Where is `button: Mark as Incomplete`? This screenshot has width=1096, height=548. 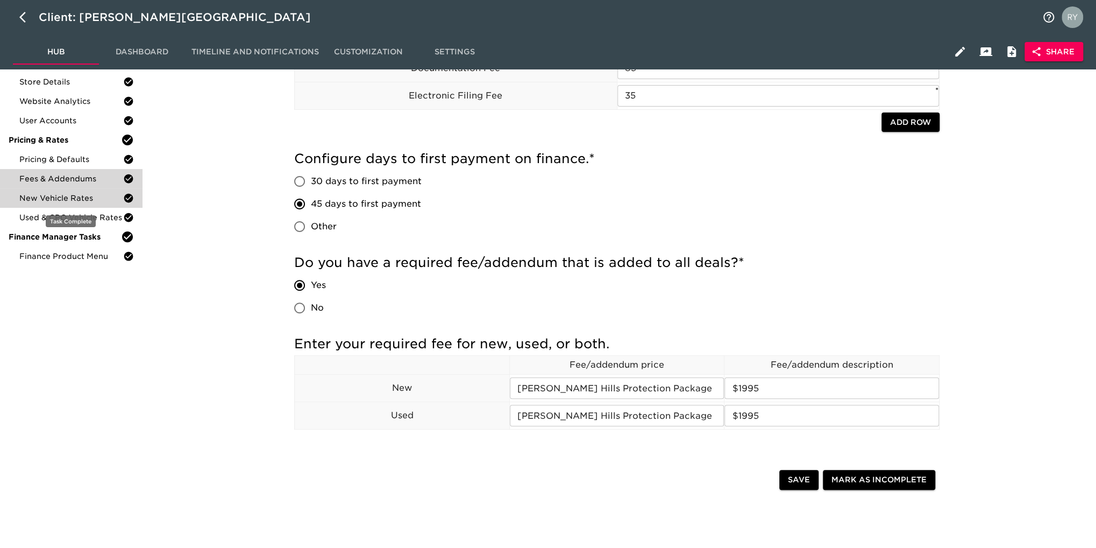 button: Mark as Incomplete is located at coordinates (879, 479).